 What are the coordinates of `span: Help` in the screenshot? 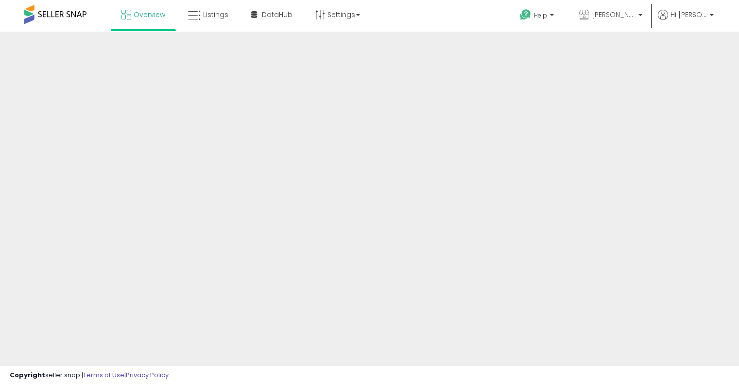 It's located at (541, 15).